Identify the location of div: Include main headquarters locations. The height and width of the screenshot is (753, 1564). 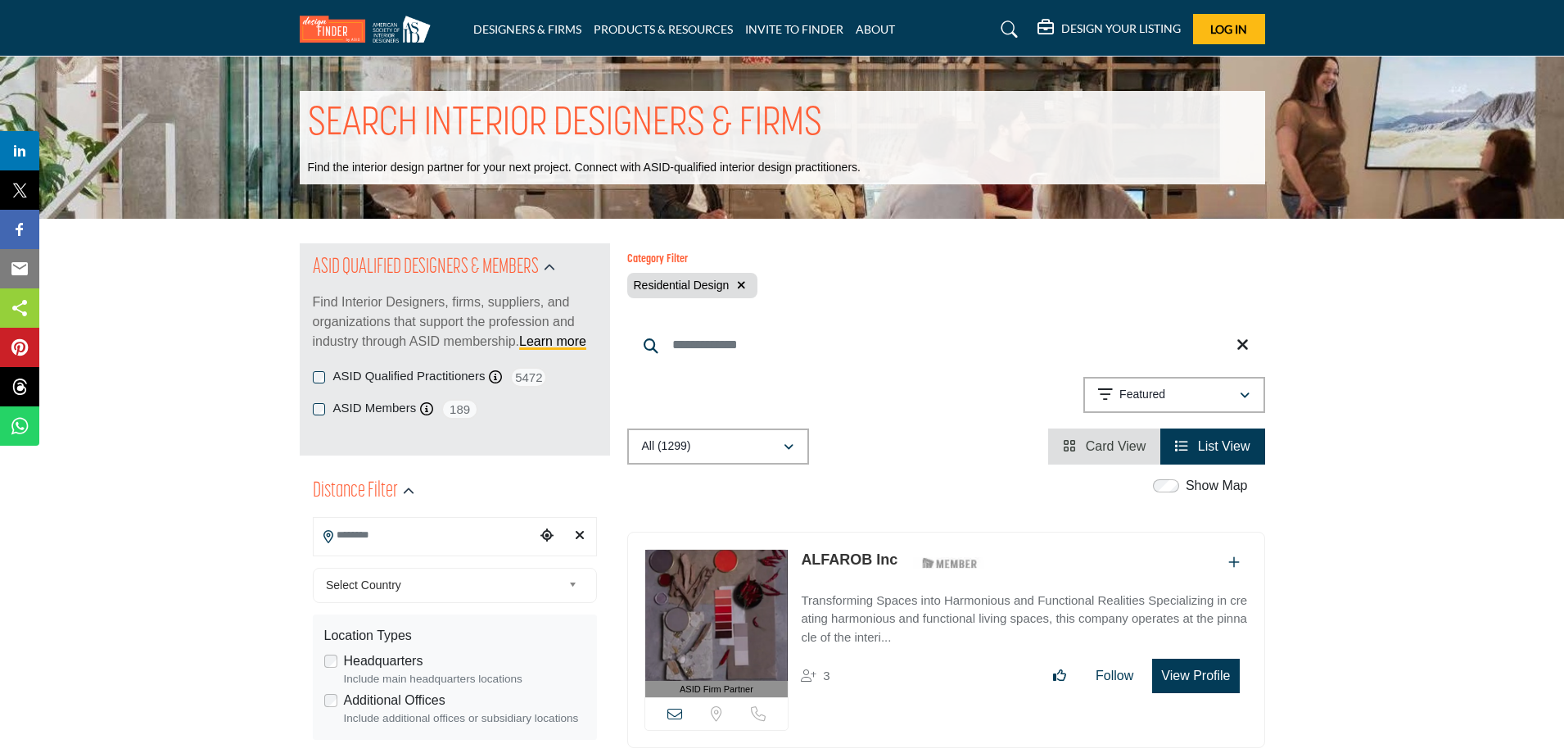
(464, 679).